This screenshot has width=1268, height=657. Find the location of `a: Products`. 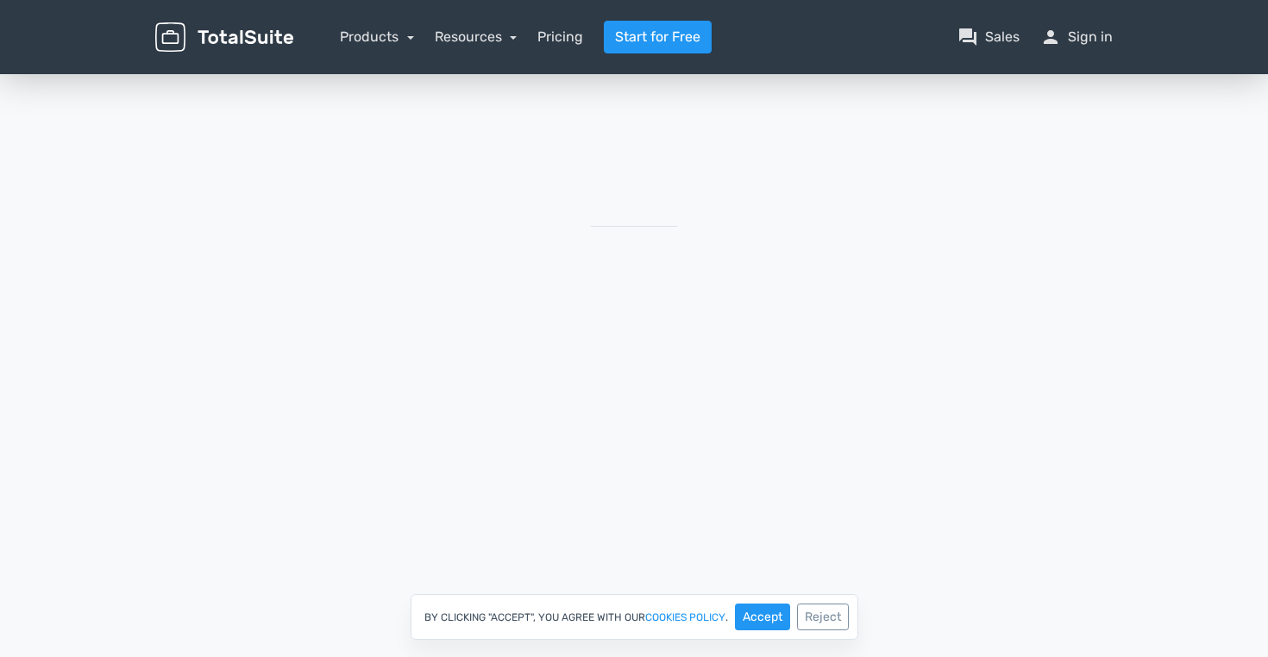

a: Products is located at coordinates (377, 36).